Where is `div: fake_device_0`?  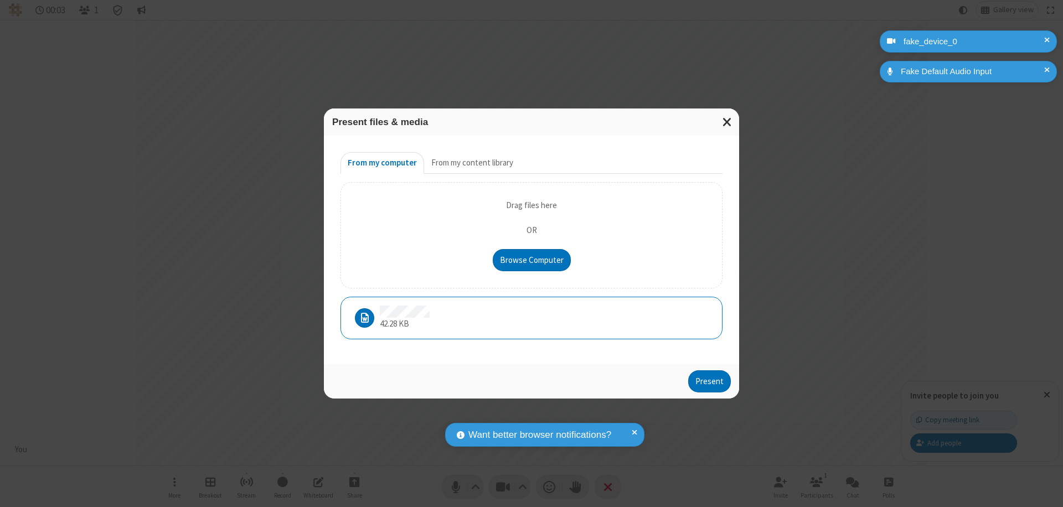
div: fake_device_0 is located at coordinates (974, 42).